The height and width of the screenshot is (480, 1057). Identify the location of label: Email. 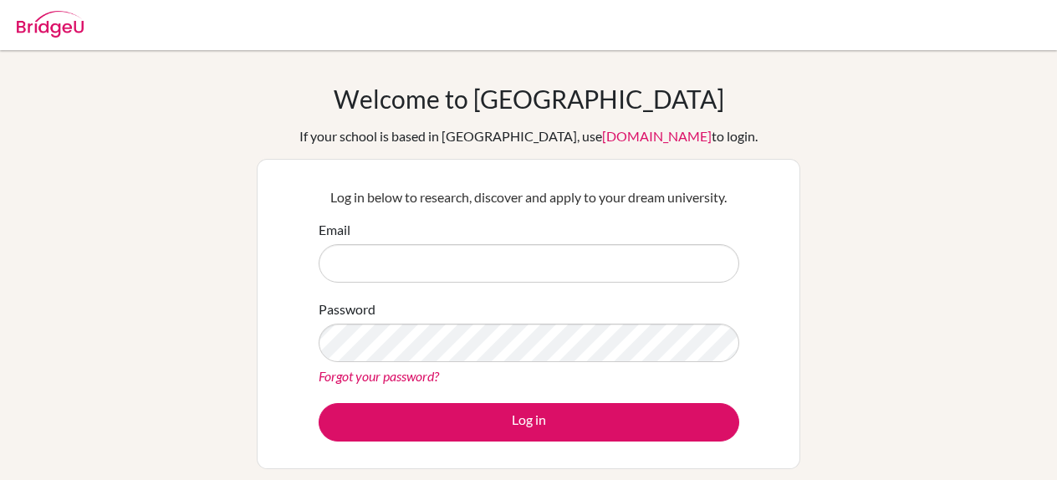
(335, 230).